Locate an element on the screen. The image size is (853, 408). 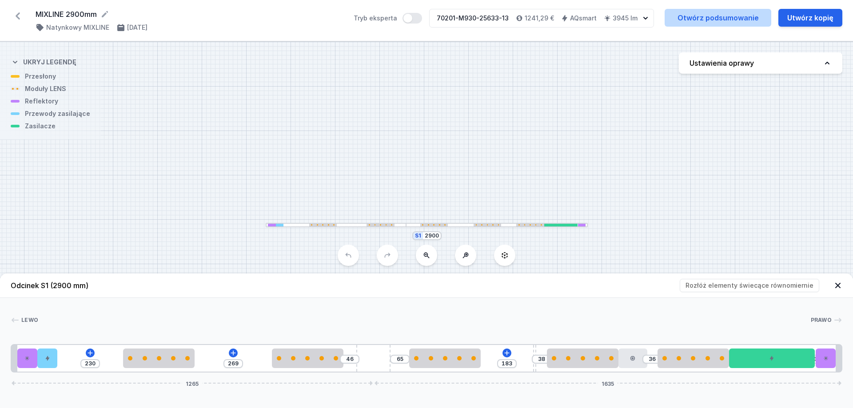
h4: 3945 lm is located at coordinates (625, 18).